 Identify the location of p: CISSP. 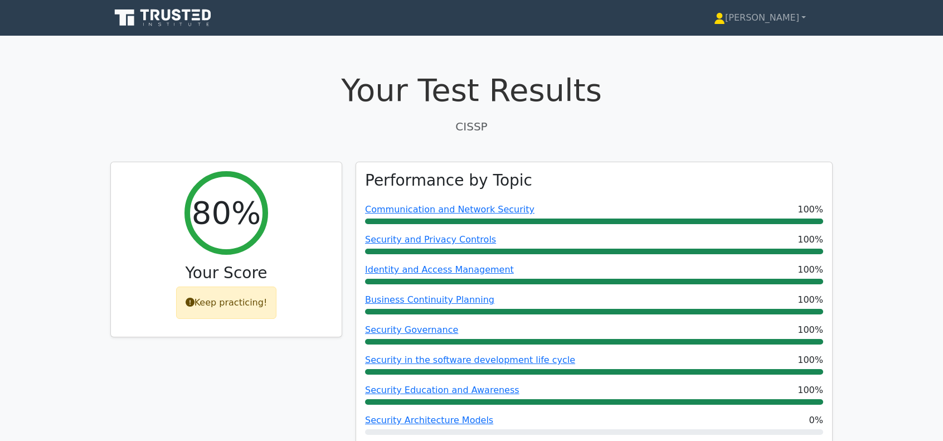
(471, 126).